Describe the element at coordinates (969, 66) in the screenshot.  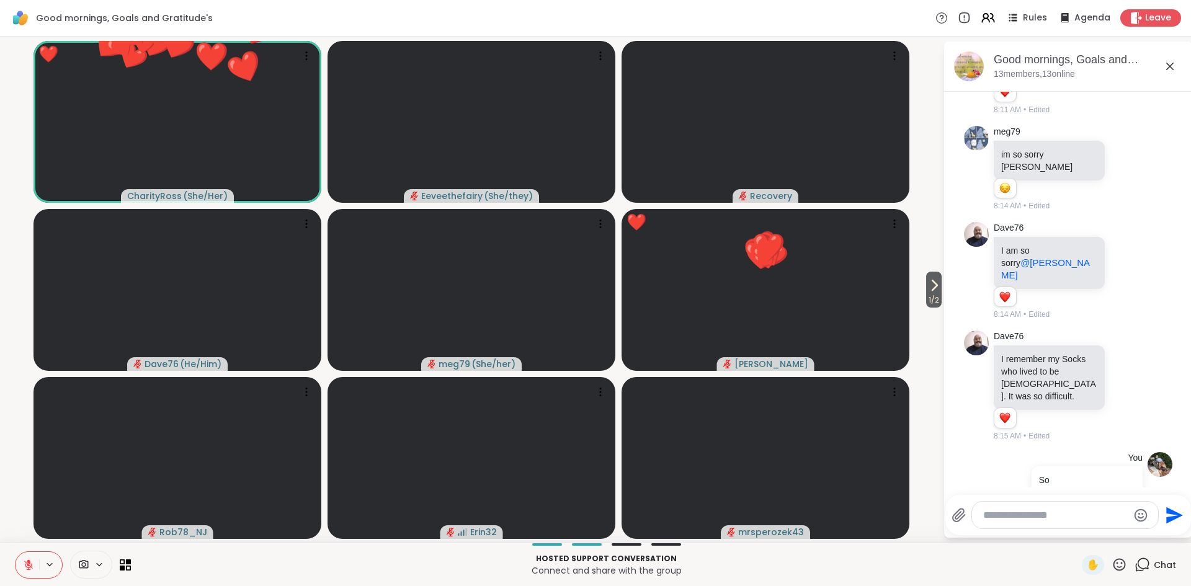
I see `img: Good mornings, Goals and Gratitude's , Oct 13` at that location.